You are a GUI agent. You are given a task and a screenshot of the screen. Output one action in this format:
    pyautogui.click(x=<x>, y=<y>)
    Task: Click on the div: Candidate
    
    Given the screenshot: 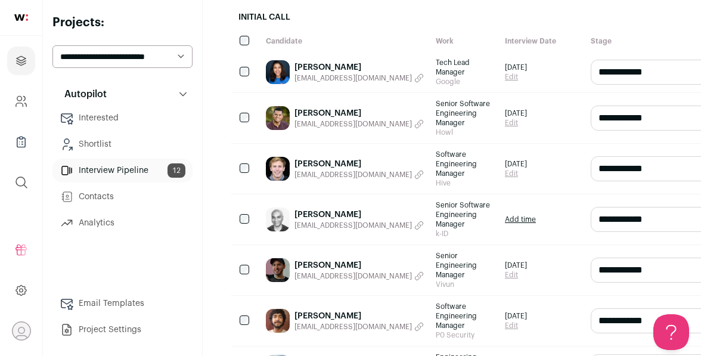 What is the action you would take?
    pyautogui.click(x=345, y=41)
    